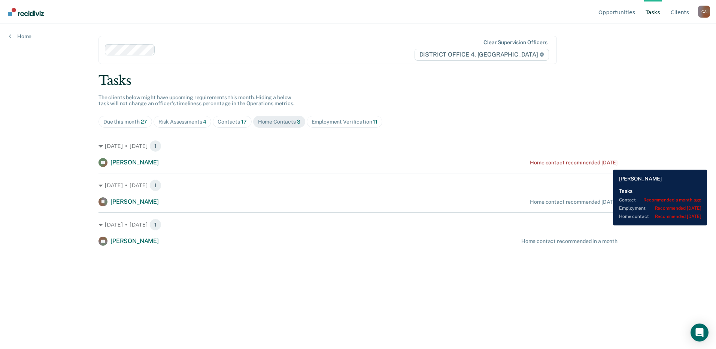  What do you see at coordinates (704, 12) in the screenshot?
I see `div: C A` at bounding box center [704, 12].